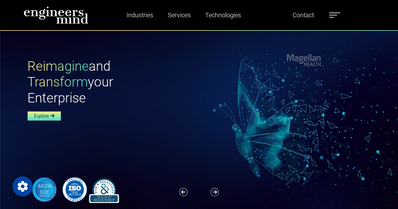  Describe the element at coordinates (74, 190) in the screenshot. I see `img: banner-logo` at that location.